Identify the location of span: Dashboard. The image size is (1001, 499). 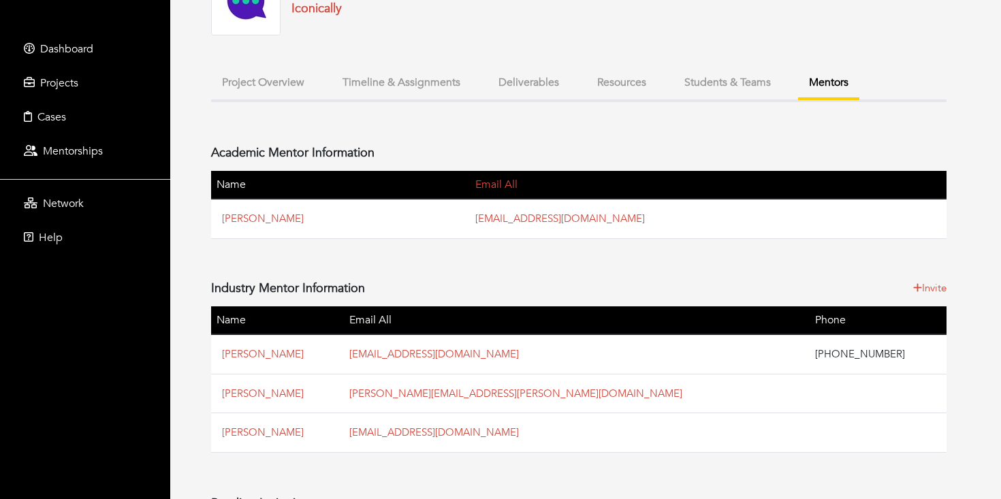
(67, 49).